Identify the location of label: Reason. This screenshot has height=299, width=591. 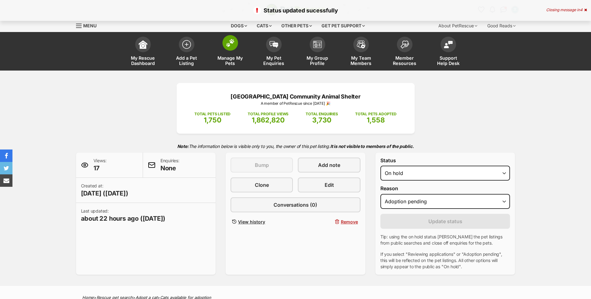
(445, 189).